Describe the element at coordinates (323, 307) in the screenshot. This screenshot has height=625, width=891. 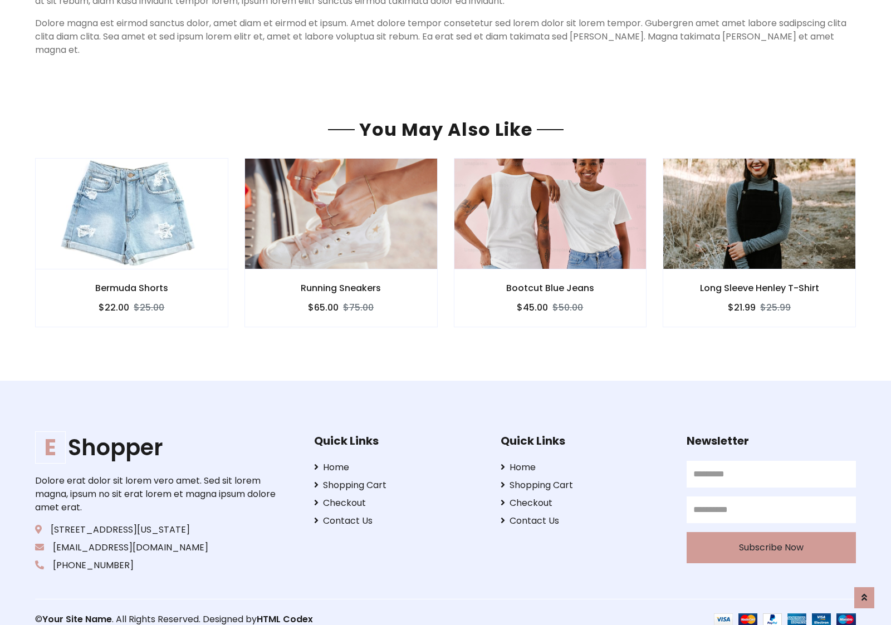
I see `h6: $65.00` at that location.